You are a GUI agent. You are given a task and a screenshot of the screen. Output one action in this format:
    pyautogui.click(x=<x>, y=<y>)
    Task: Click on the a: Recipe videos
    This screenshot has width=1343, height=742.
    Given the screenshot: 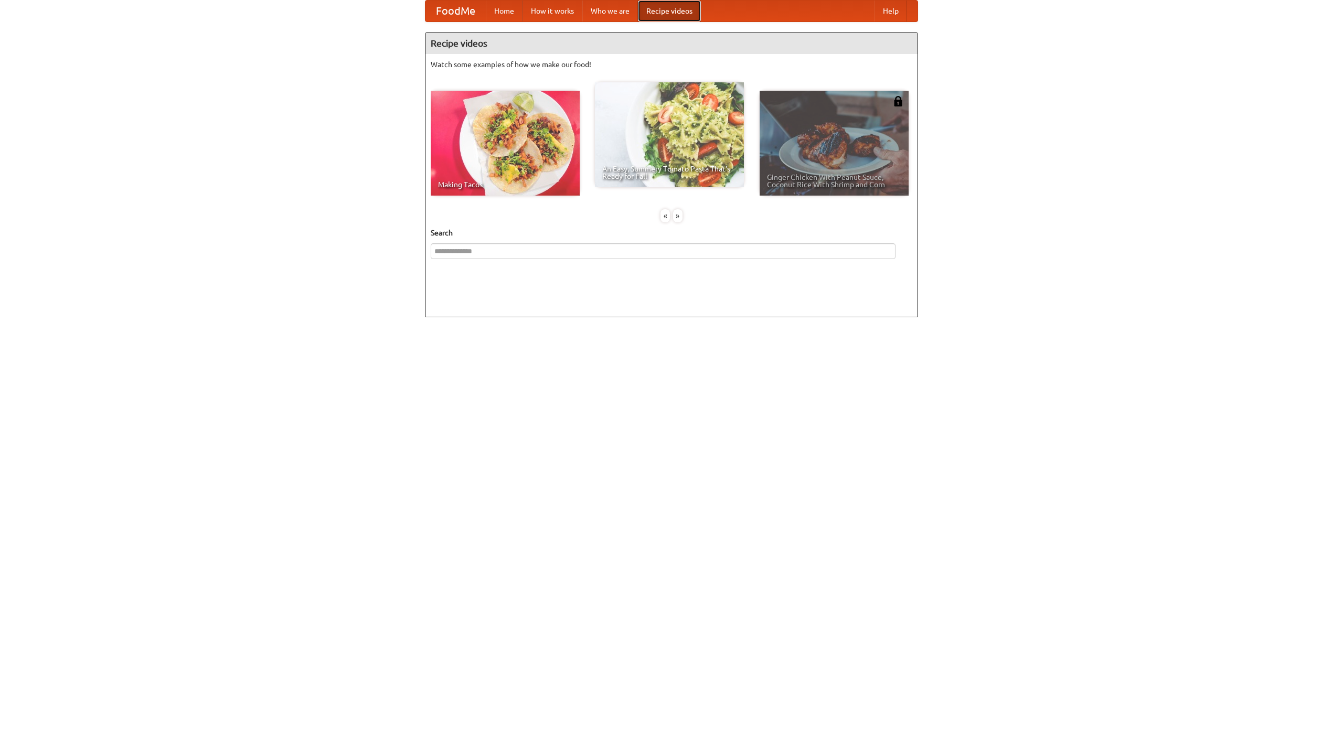 What is the action you would take?
    pyautogui.click(x=669, y=11)
    